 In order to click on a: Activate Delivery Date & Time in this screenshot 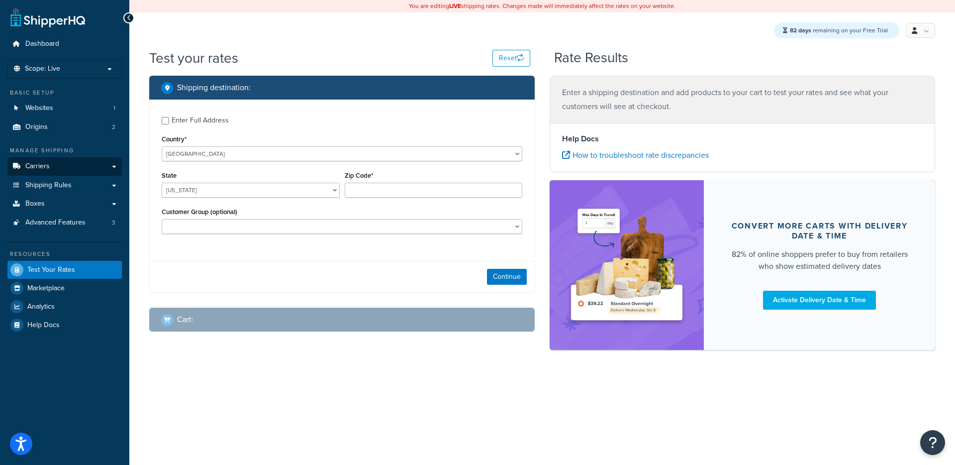, I will do `click(819, 300)`.